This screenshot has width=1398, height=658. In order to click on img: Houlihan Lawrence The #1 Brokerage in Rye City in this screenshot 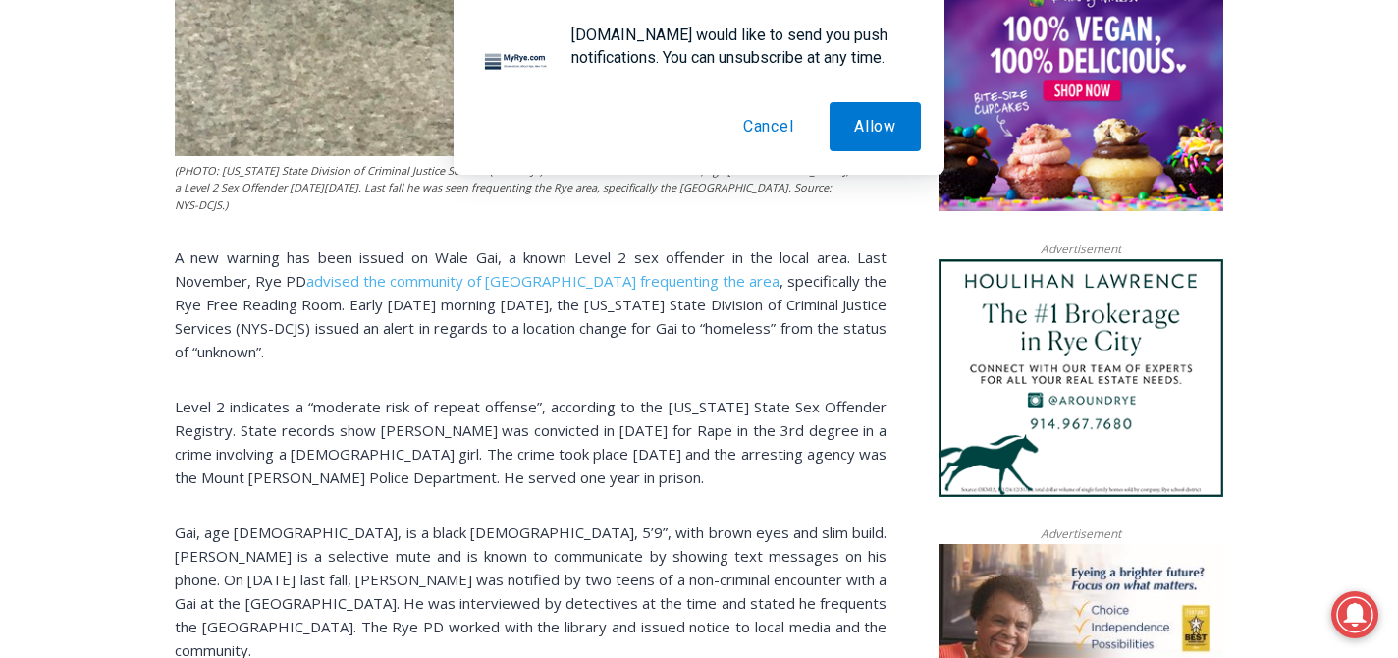, I will do `click(1081, 378)`.